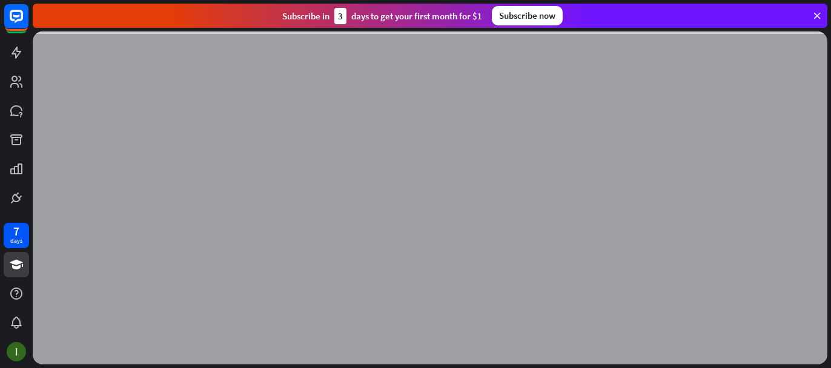 The width and height of the screenshot is (831, 368). I want to click on a: 7 days, so click(16, 236).